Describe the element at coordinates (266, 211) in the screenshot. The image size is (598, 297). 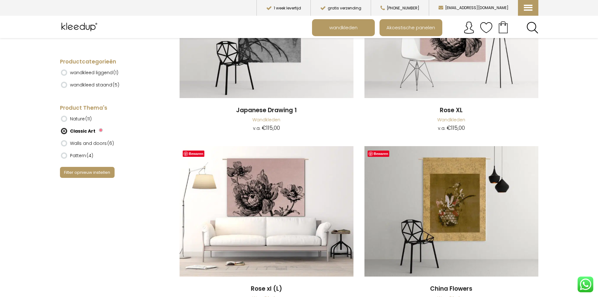
I see `a: Rose Xl (L)` at that location.